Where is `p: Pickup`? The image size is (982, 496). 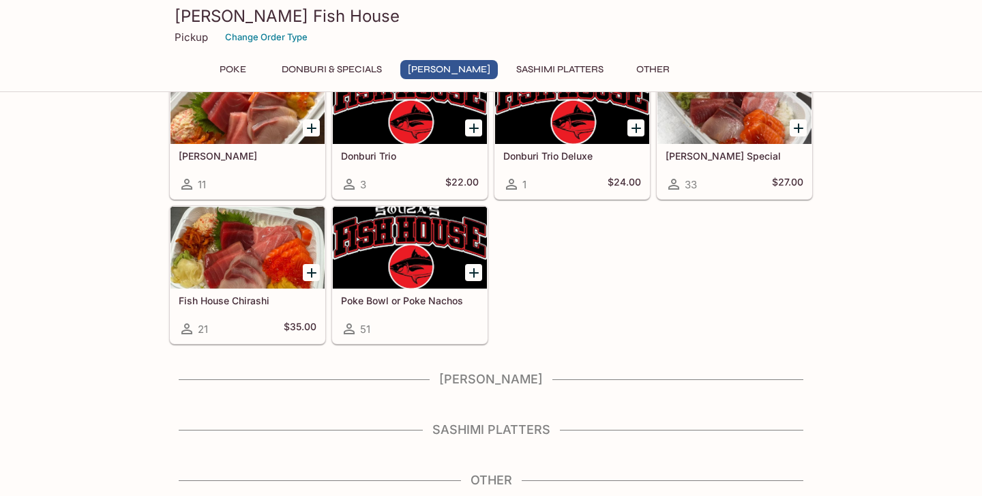 p: Pickup is located at coordinates (191, 37).